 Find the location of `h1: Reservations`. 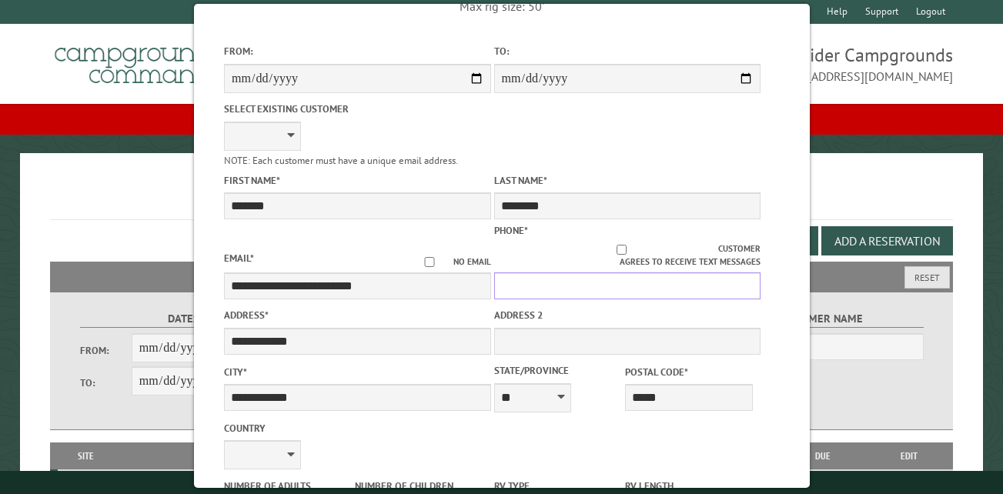

h1: Reservations is located at coordinates (501, 199).